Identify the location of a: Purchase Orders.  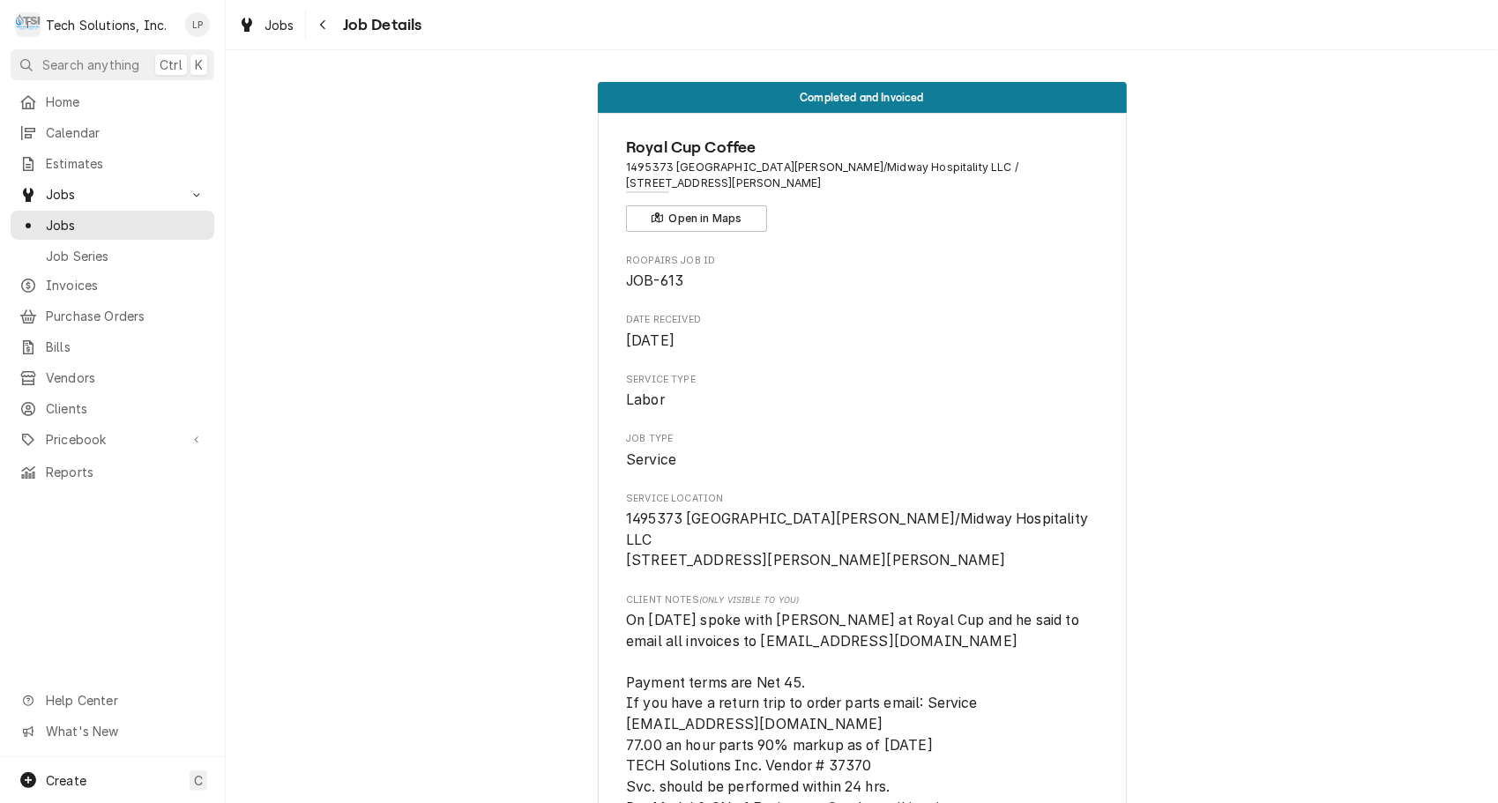
(112, 316).